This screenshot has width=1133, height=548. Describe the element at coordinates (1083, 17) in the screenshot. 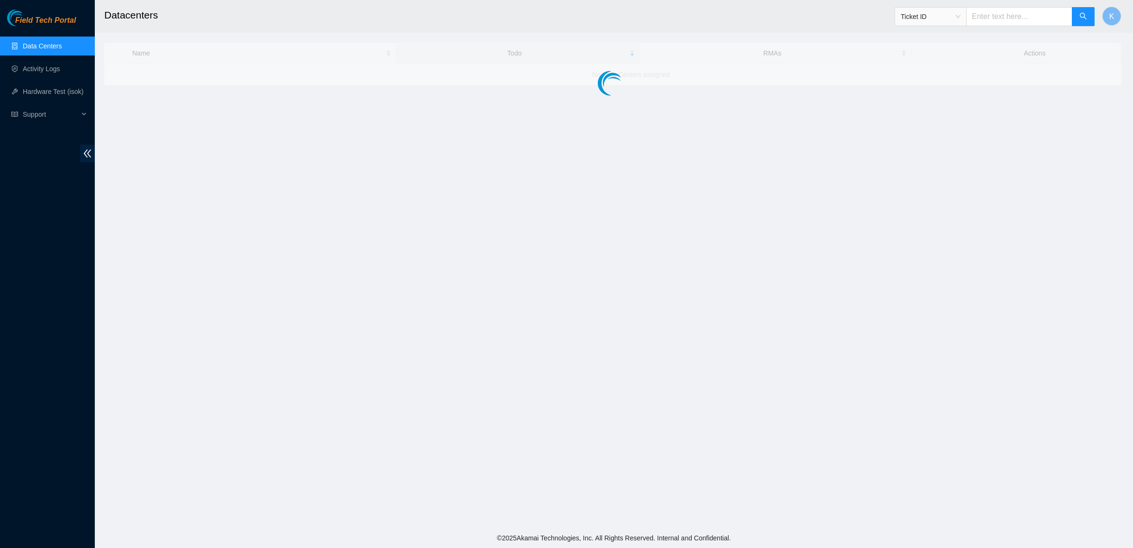

I see `span: search` at that location.